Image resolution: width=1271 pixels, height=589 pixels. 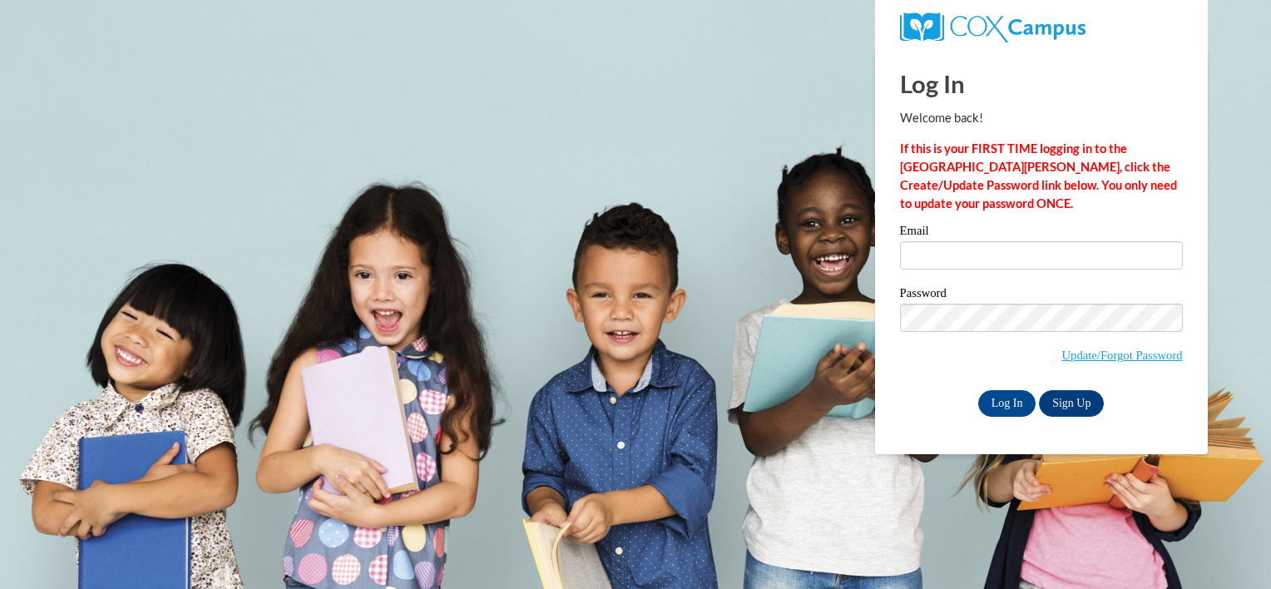 What do you see at coordinates (1041, 83) in the screenshot?
I see `h1: Log In` at bounding box center [1041, 83].